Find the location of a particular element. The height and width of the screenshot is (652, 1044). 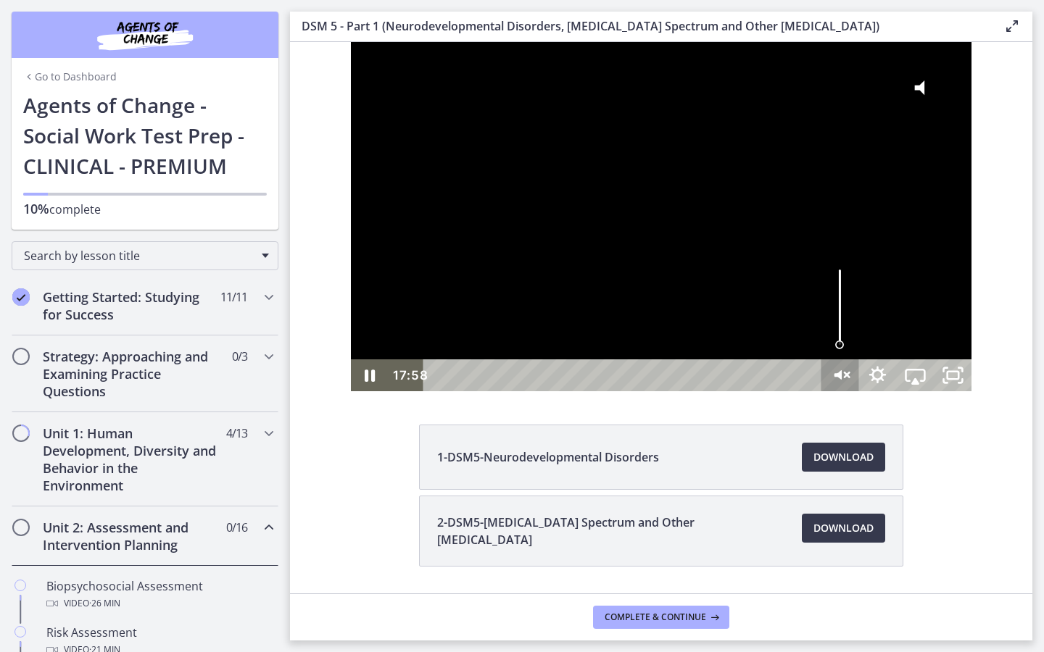

h2: Strategy: Approaching and Examining Practice Questions is located at coordinates (131, 374).